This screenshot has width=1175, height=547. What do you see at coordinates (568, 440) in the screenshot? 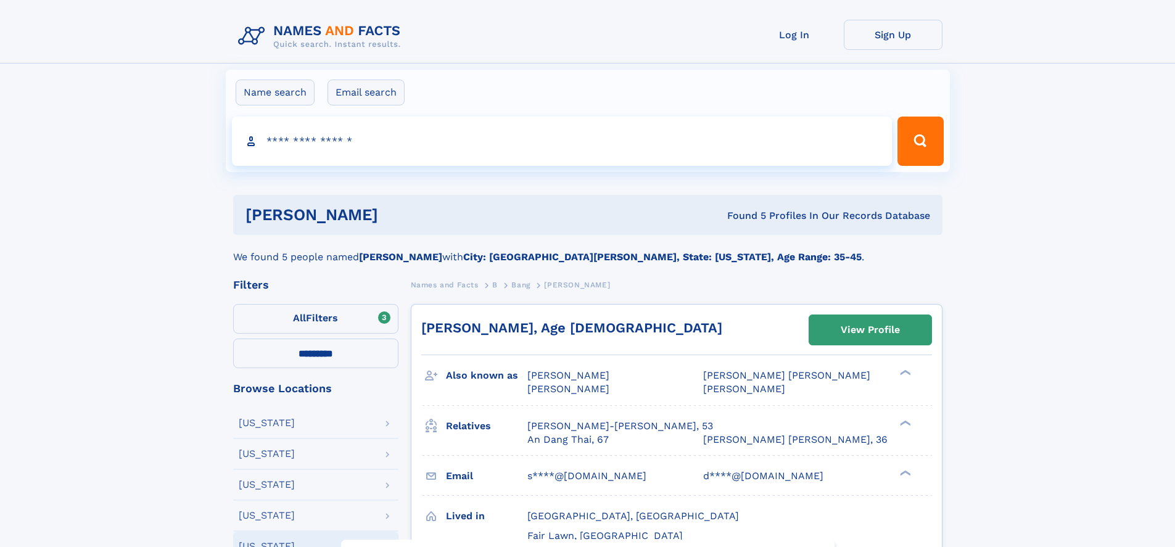
I see `a: An Dang Thai, 67` at bounding box center [568, 440].